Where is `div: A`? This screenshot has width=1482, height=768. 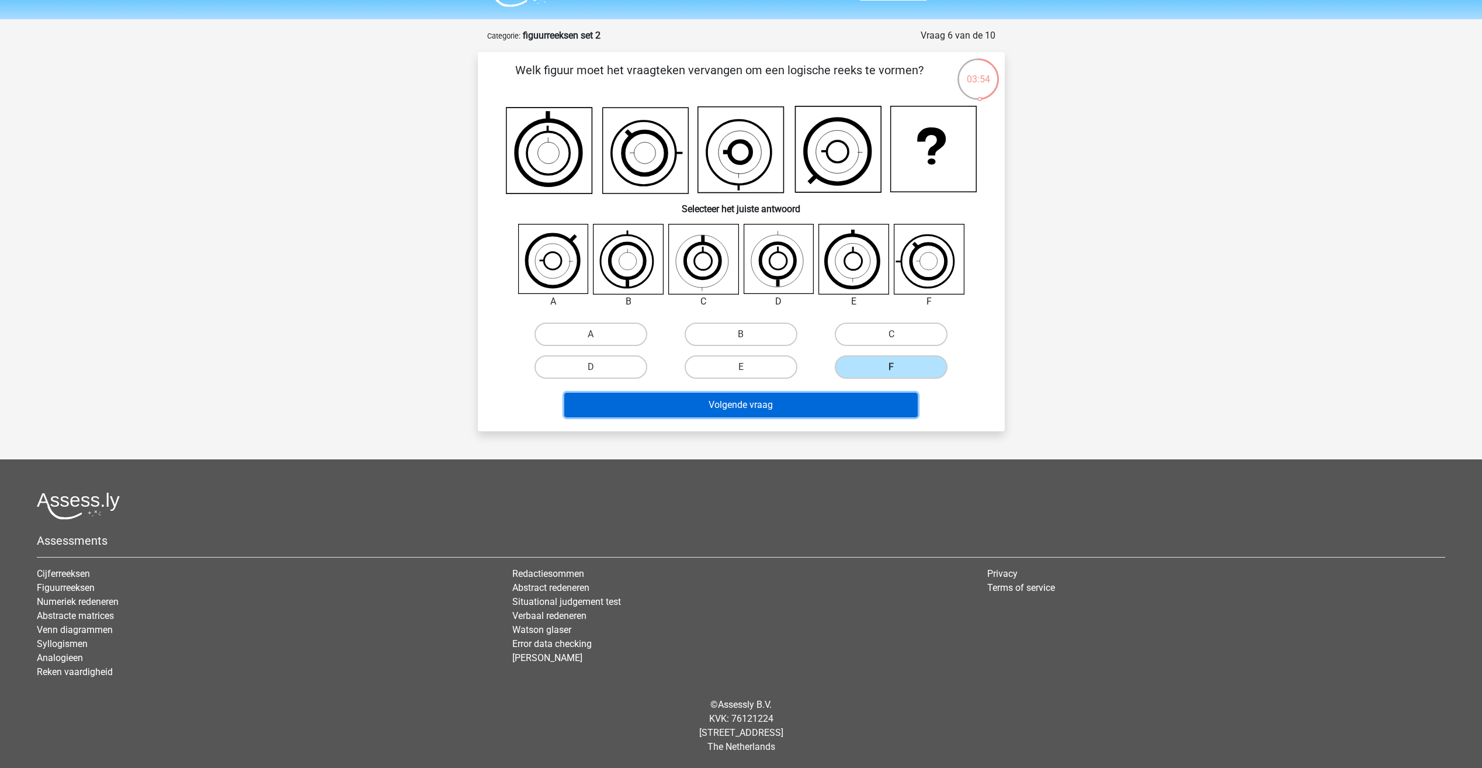 div: A is located at coordinates (553, 301).